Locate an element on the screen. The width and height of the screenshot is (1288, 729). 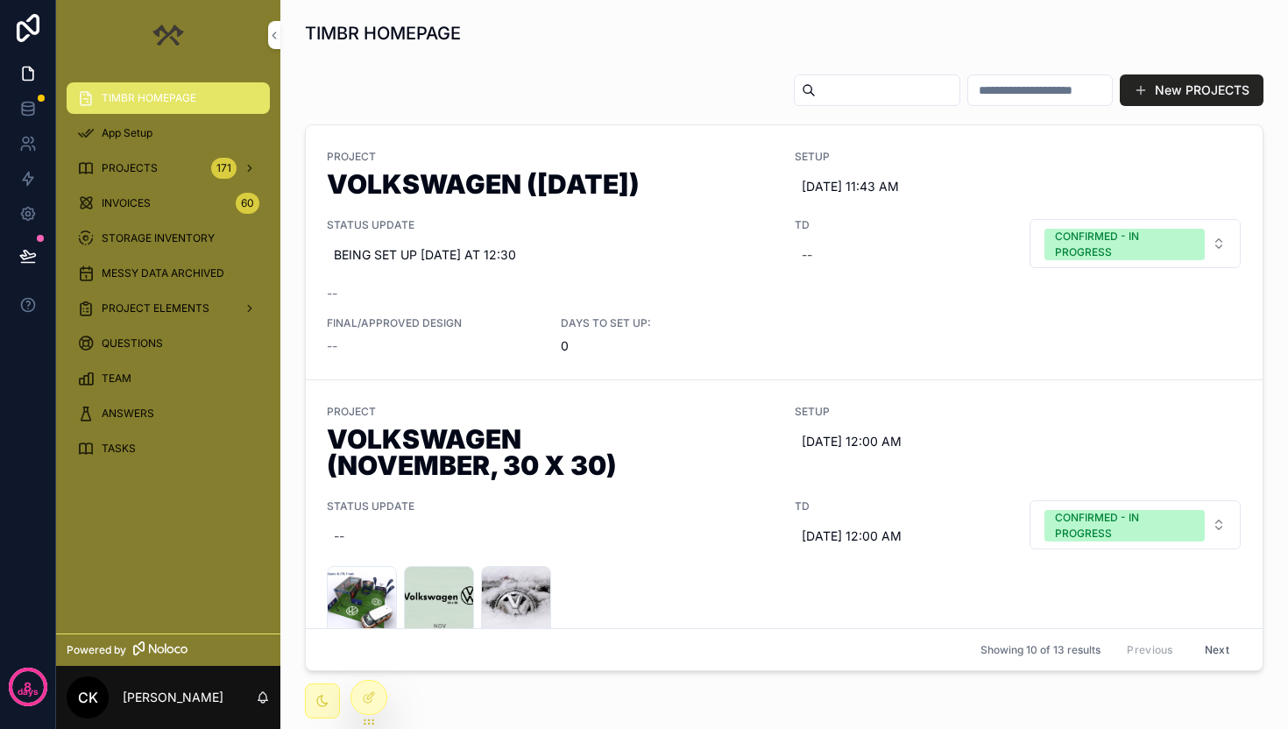
span: Showing 10 of 13 results is located at coordinates (1040, 650).